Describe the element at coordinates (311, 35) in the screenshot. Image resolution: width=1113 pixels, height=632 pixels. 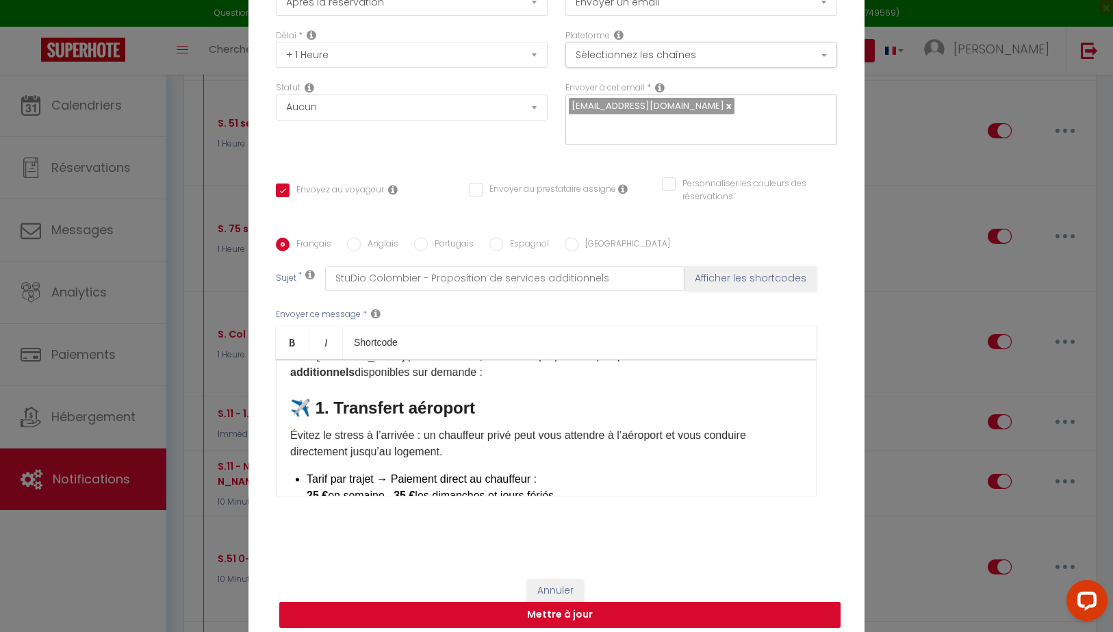
I see `i: Action Time` at that location.